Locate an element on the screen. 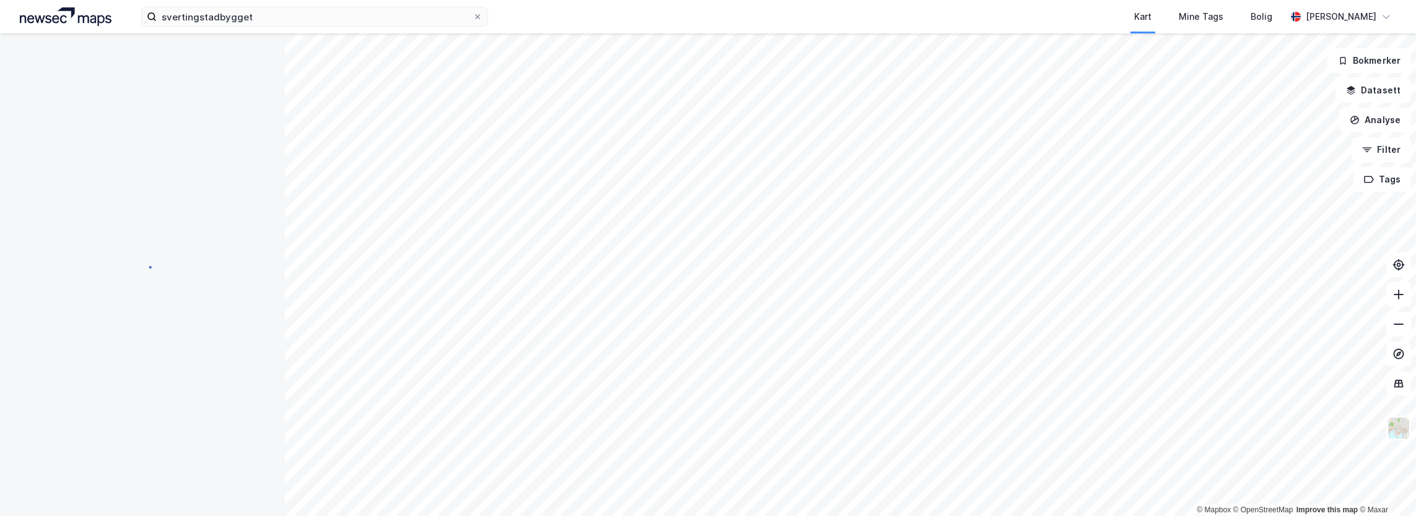 This screenshot has width=1416, height=516. button: Datasett is located at coordinates (1373, 90).